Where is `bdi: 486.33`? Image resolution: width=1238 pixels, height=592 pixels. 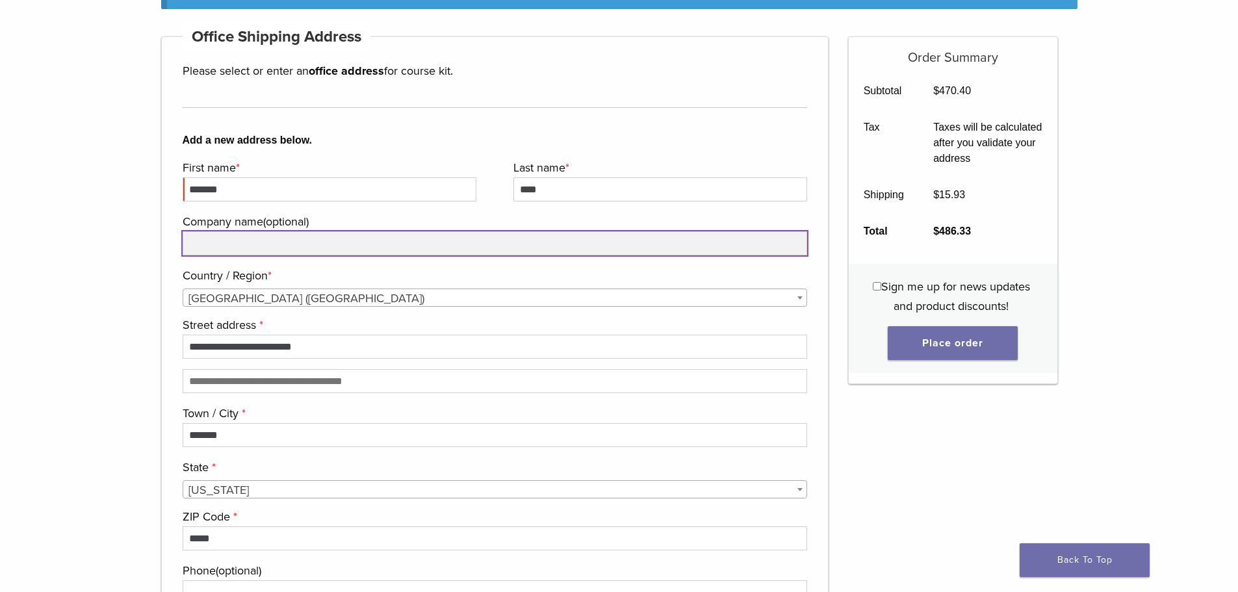
bdi: 486.33 is located at coordinates (952, 231).